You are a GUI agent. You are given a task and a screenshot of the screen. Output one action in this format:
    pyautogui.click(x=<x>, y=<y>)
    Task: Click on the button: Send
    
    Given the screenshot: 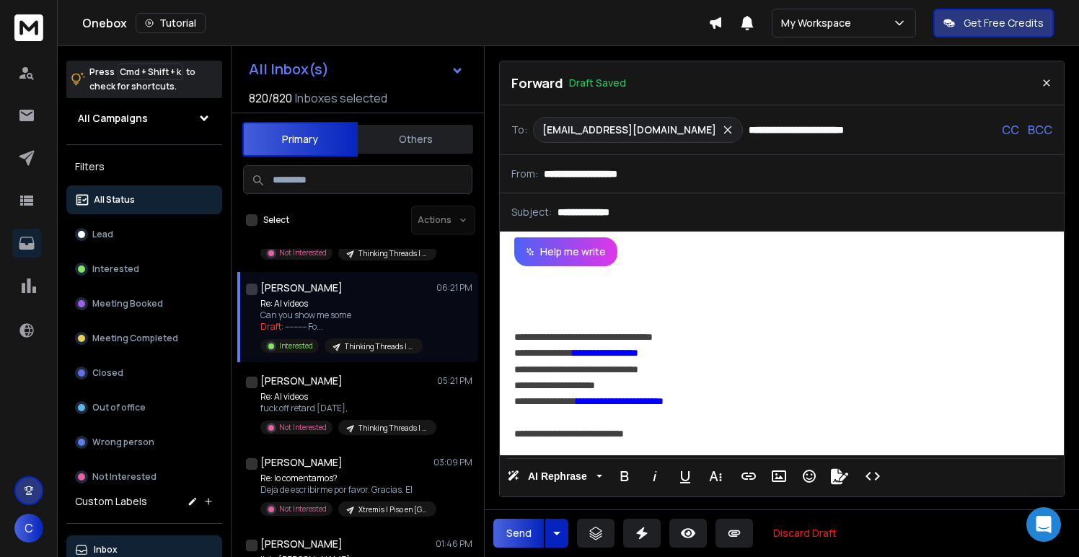 What is the action you would take?
    pyautogui.click(x=519, y=533)
    